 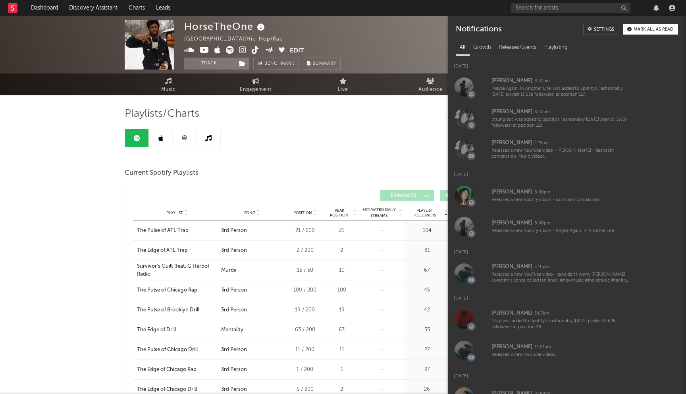 What do you see at coordinates (305, 390) in the screenshot?
I see `div: 5 / 200` at bounding box center [305, 390].